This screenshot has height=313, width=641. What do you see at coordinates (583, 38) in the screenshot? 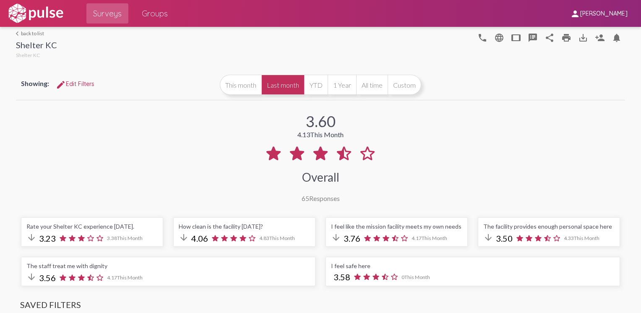
I see `mat-icon: Download` at bounding box center [583, 38].